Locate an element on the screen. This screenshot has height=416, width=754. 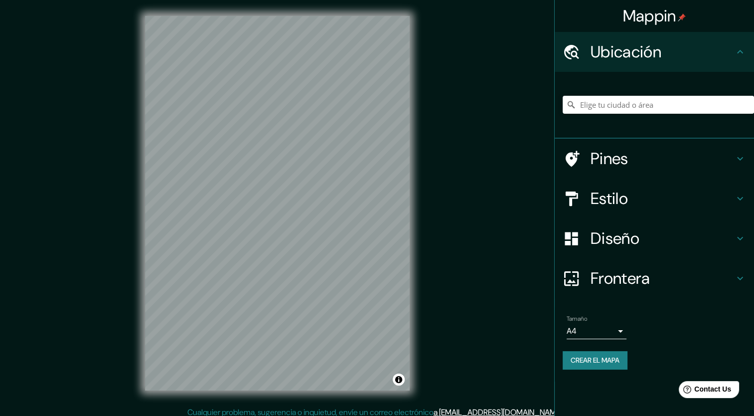
div: Estilo is located at coordinates (655, 198).